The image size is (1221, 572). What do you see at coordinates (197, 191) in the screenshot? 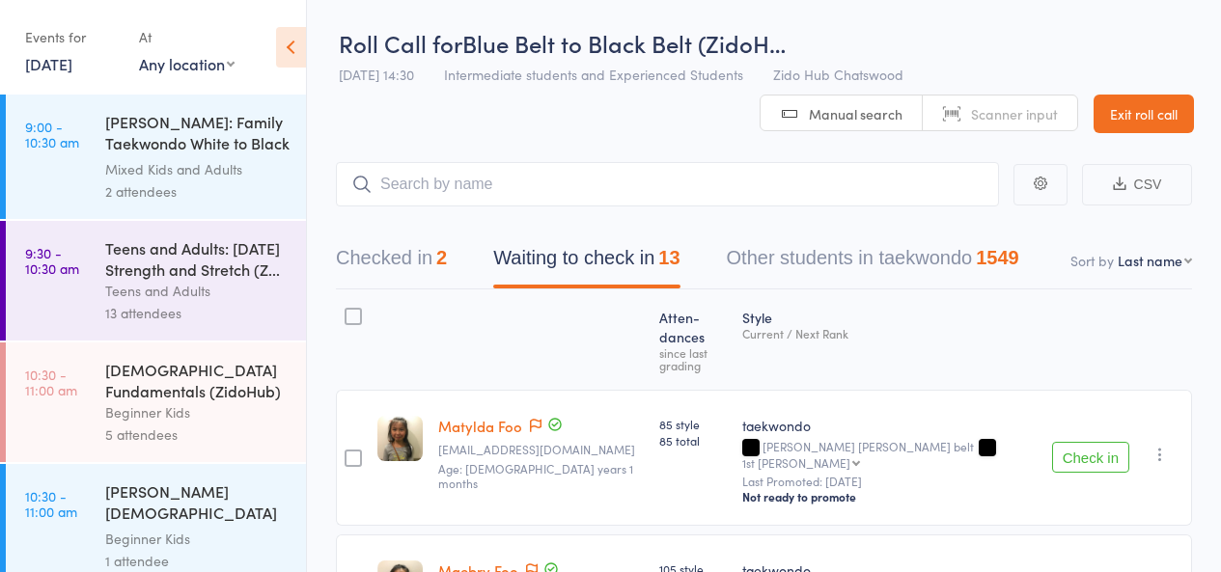
I see `div: 2 attendees` at bounding box center [197, 191].